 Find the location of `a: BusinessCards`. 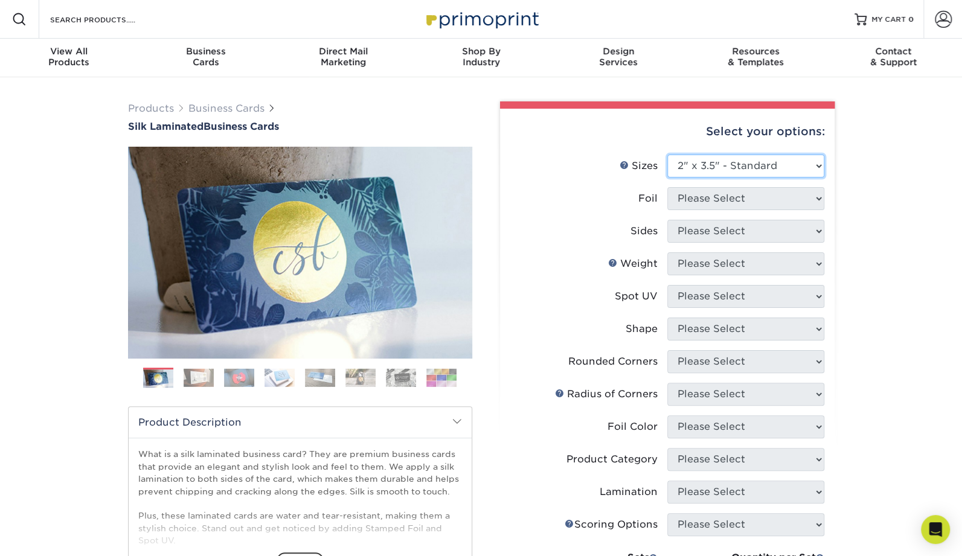

a: BusinessCards is located at coordinates (207, 58).